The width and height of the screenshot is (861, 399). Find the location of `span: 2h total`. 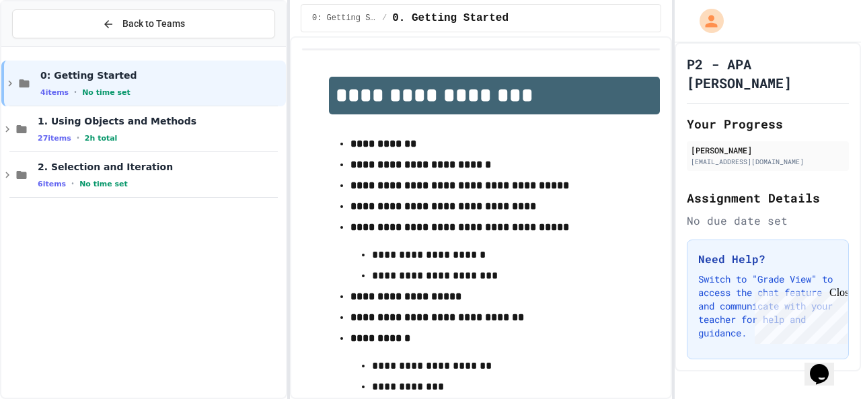

span: 2h total is located at coordinates (101, 138).